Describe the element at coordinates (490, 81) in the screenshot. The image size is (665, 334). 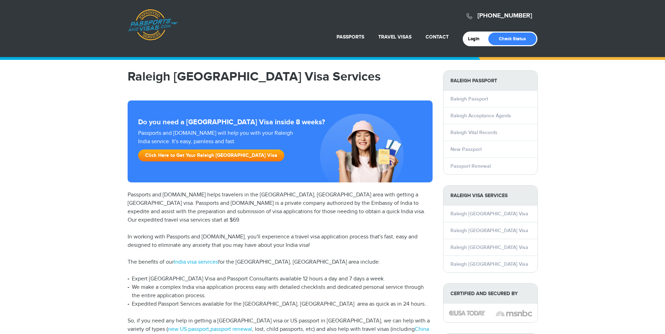
I see `strong: Raleigh Passport` at that location.